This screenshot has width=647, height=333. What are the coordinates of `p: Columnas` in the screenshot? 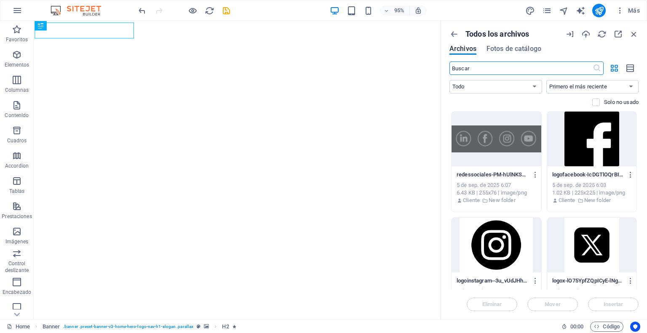 It's located at (17, 90).